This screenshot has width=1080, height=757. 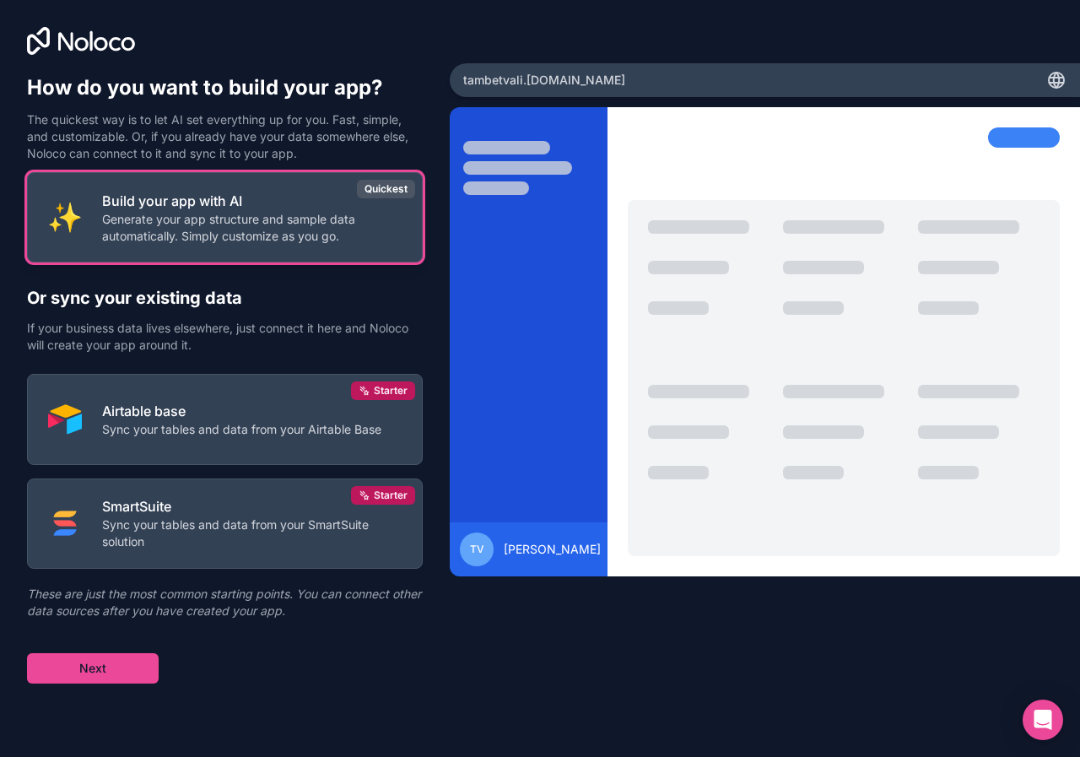 What do you see at coordinates (251, 506) in the screenshot?
I see `p: SmartSuite` at bounding box center [251, 506].